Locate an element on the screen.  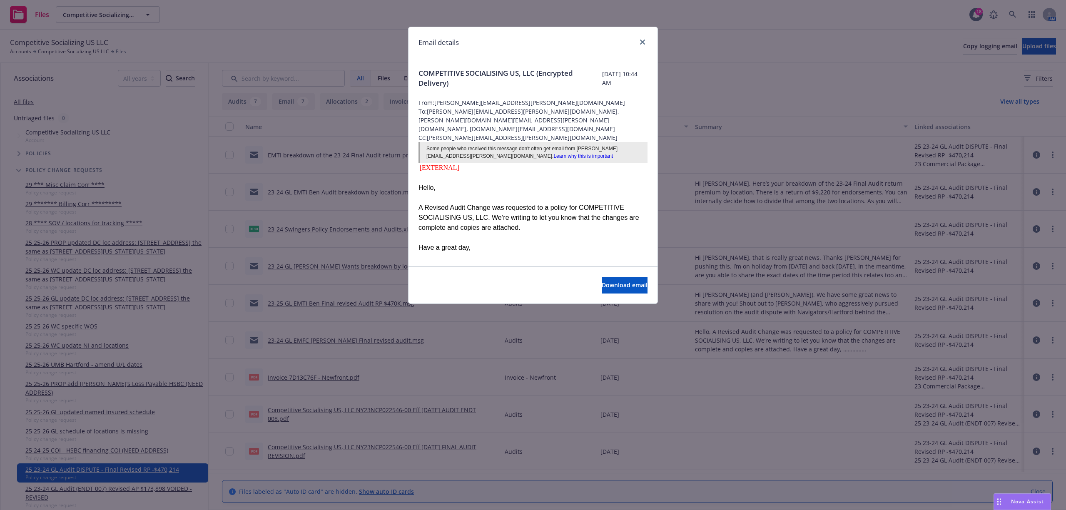
span: Have a great day, is located at coordinates (444, 247).